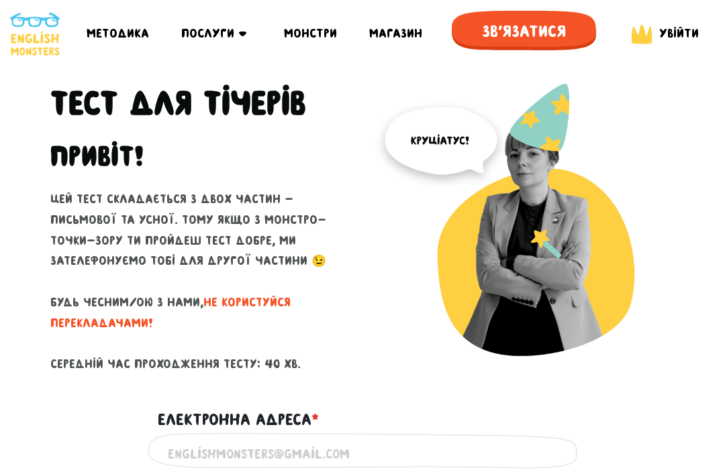 This screenshot has width=725, height=474. I want to click on h1: Тест для тічерів, so click(201, 103).